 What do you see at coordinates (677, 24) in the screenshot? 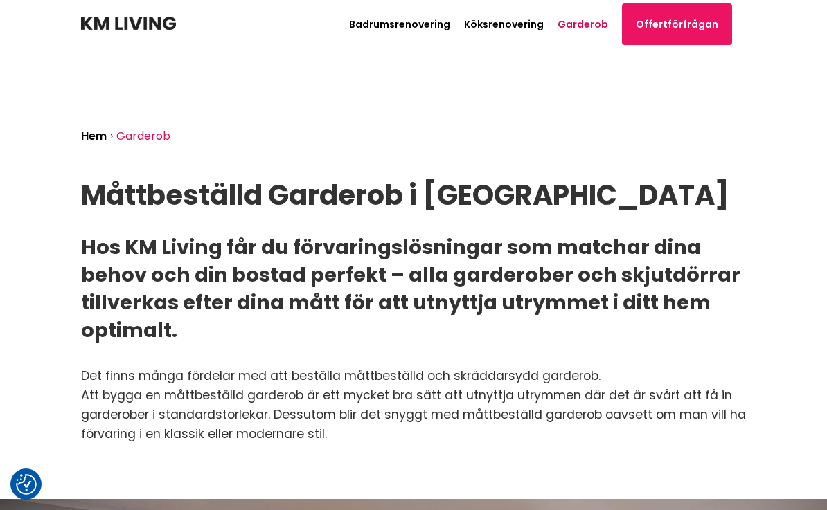
I see `a: Offertförfrågan` at bounding box center [677, 24].